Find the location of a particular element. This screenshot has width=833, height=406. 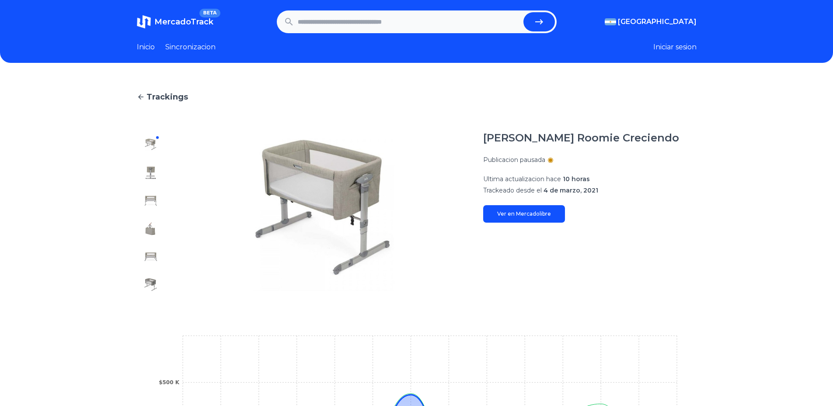

a: Inicio is located at coordinates (146, 47).